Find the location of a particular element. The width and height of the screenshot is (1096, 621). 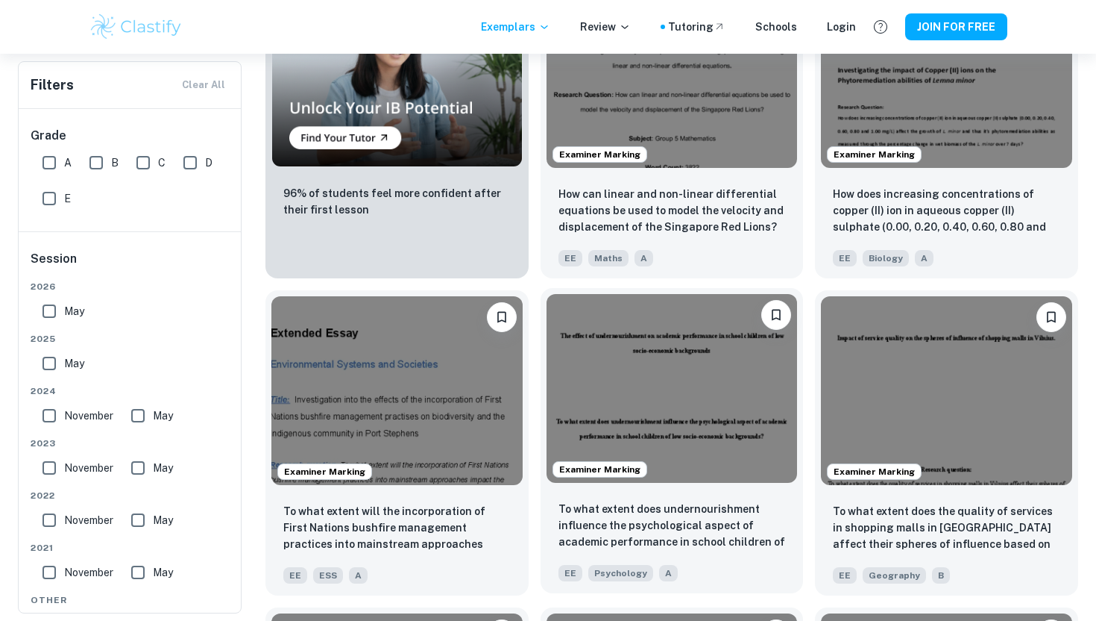

span: E is located at coordinates (67, 198).